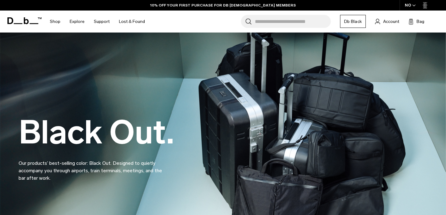 The height and width of the screenshot is (215, 446). What do you see at coordinates (132, 21) in the screenshot?
I see `a: Lost & Found` at bounding box center [132, 21].